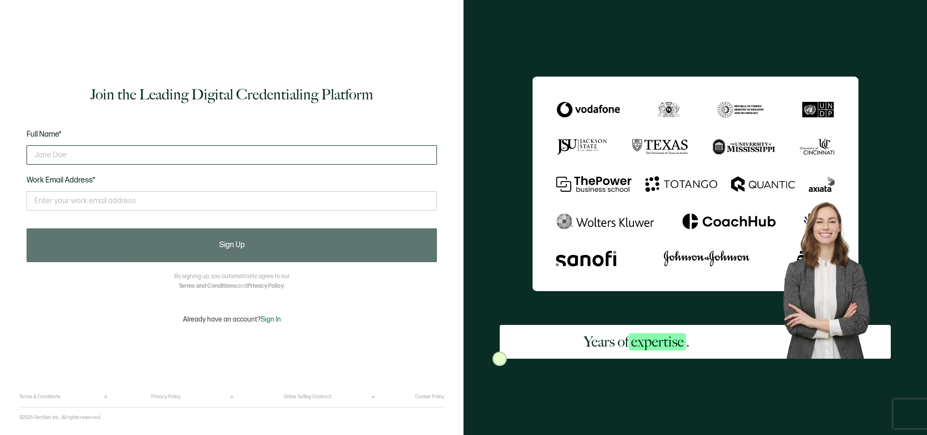 This screenshot has height=435, width=927. What do you see at coordinates (61, 180) in the screenshot?
I see `span: Work Email Address*` at bounding box center [61, 180].